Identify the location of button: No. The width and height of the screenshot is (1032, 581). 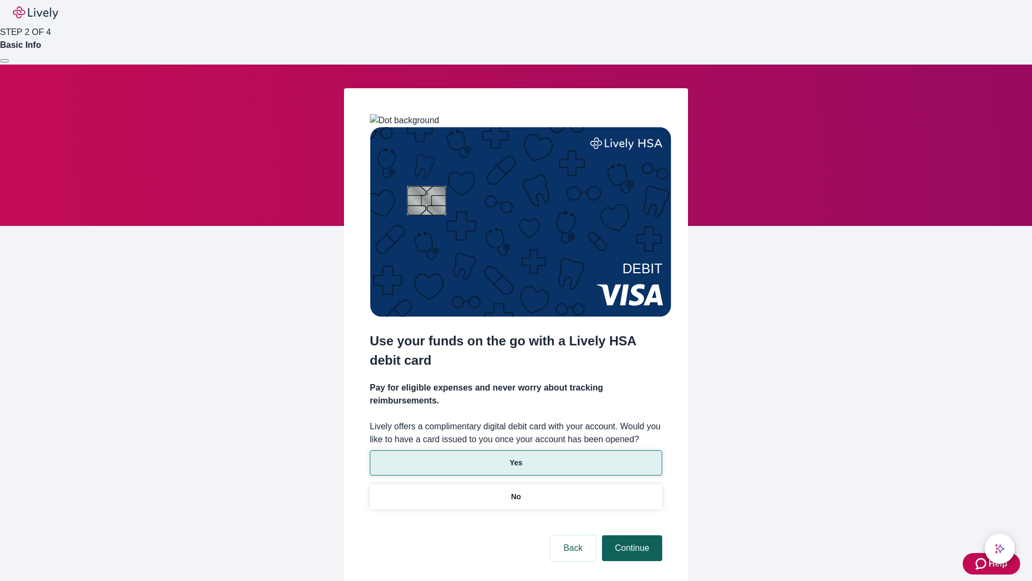
(516, 496).